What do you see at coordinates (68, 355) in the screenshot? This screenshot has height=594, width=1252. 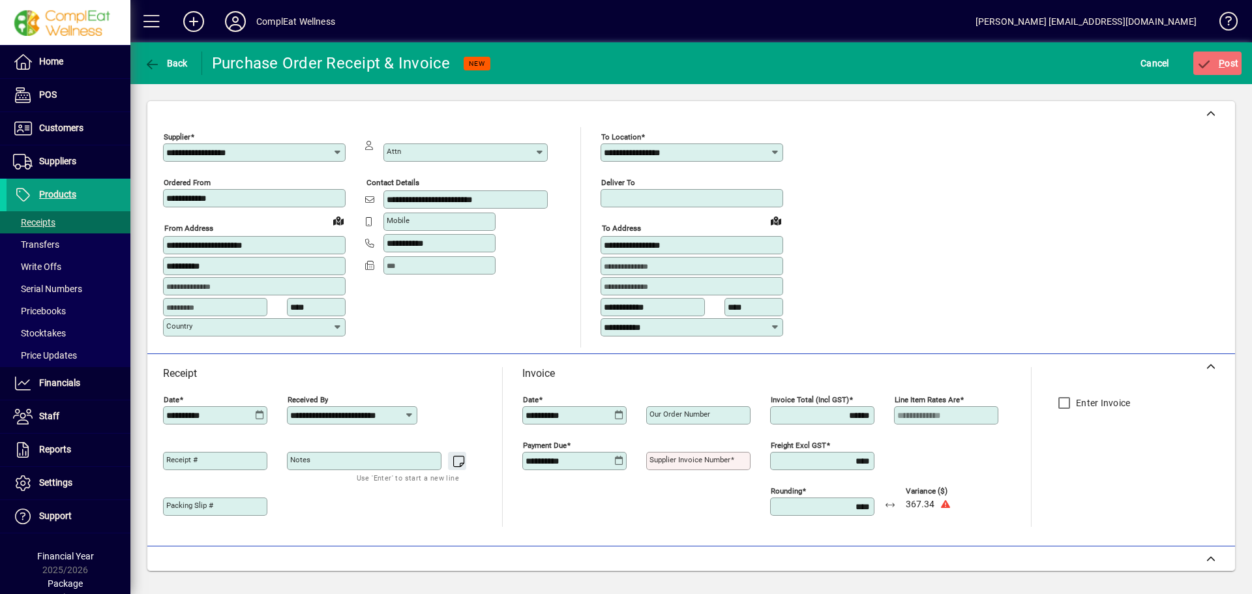 I see `a: Price Updates` at bounding box center [68, 355].